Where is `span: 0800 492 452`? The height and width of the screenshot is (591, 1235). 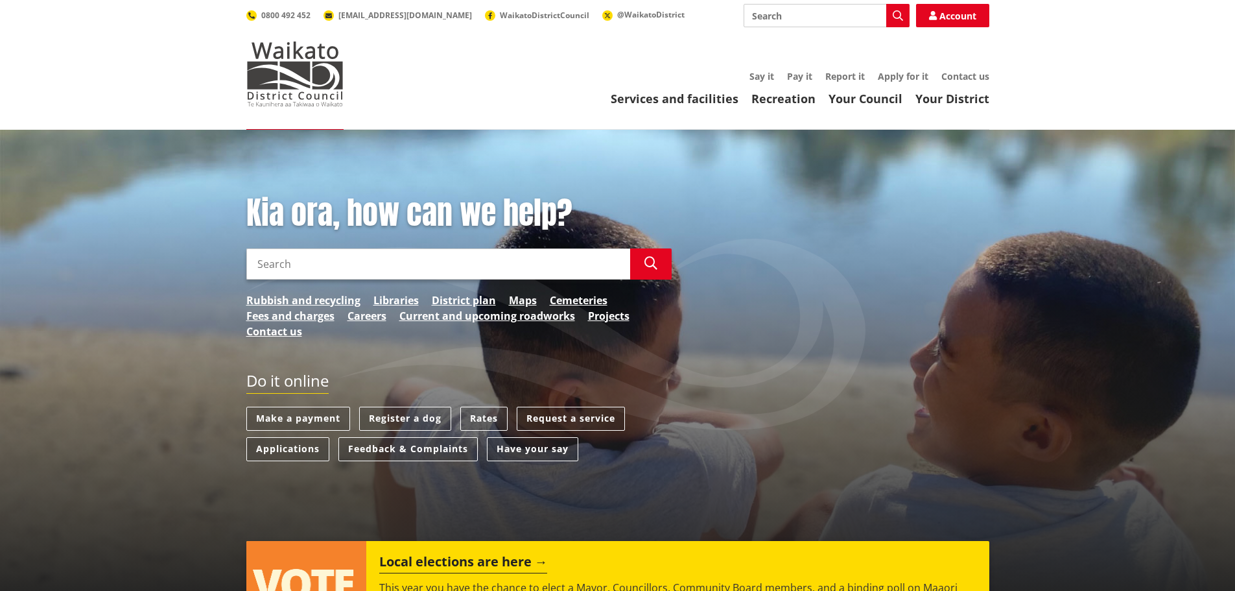 span: 0800 492 452 is located at coordinates (286, 15).